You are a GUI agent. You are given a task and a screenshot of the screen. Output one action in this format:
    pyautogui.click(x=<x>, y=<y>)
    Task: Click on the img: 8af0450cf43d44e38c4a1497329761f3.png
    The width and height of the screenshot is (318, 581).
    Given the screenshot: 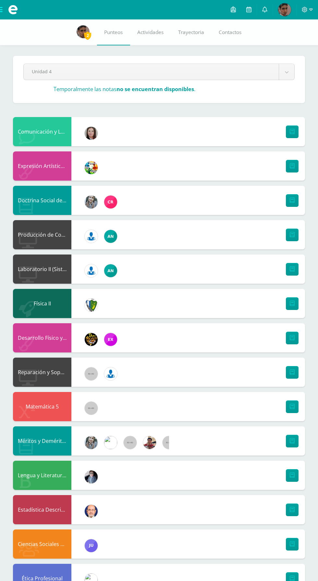 What is the action you would take?
    pyautogui.click(x=91, y=133)
    